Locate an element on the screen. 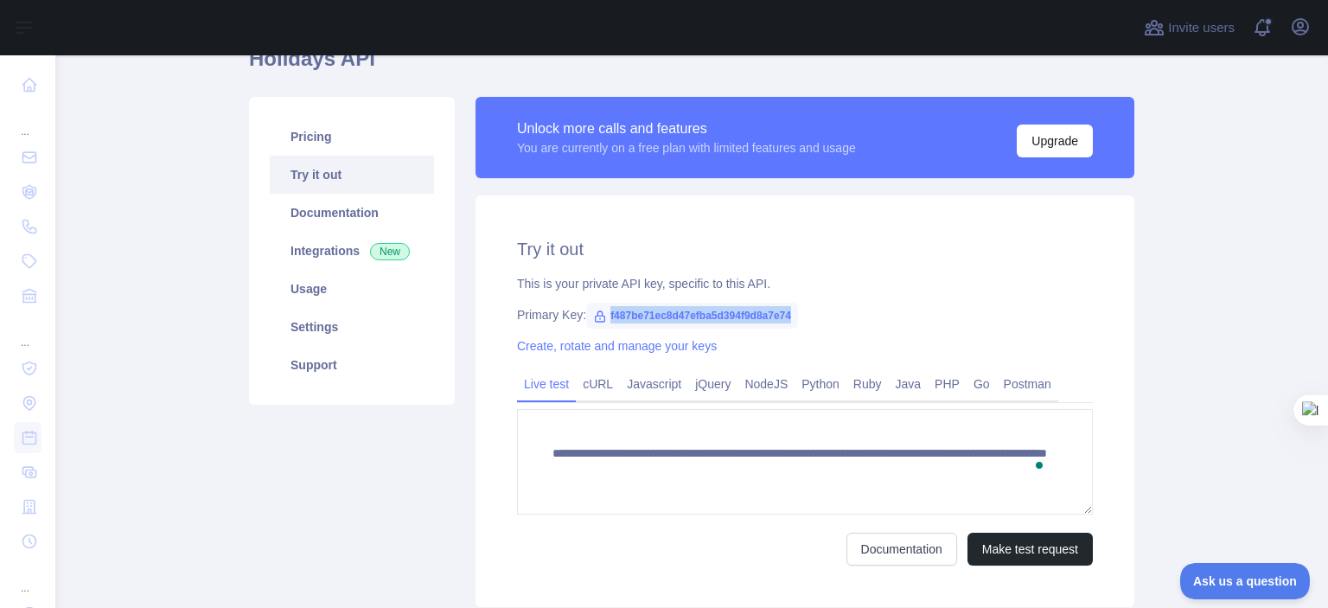 This screenshot has height=608, width=1328. h1: Holidays API is located at coordinates (691, 66).